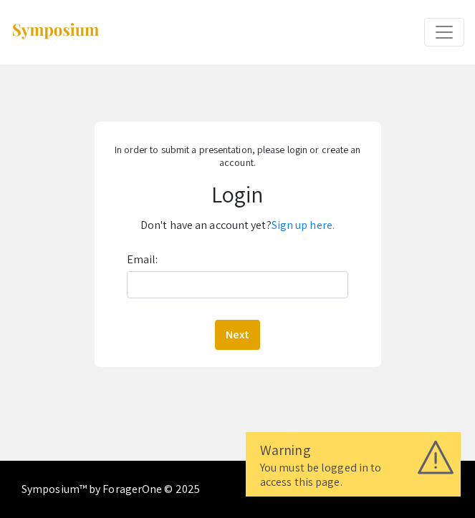 This screenshot has height=518, width=475. Describe the element at coordinates (444, 32) in the screenshot. I see `button: Expand or Collapse Menu` at that location.